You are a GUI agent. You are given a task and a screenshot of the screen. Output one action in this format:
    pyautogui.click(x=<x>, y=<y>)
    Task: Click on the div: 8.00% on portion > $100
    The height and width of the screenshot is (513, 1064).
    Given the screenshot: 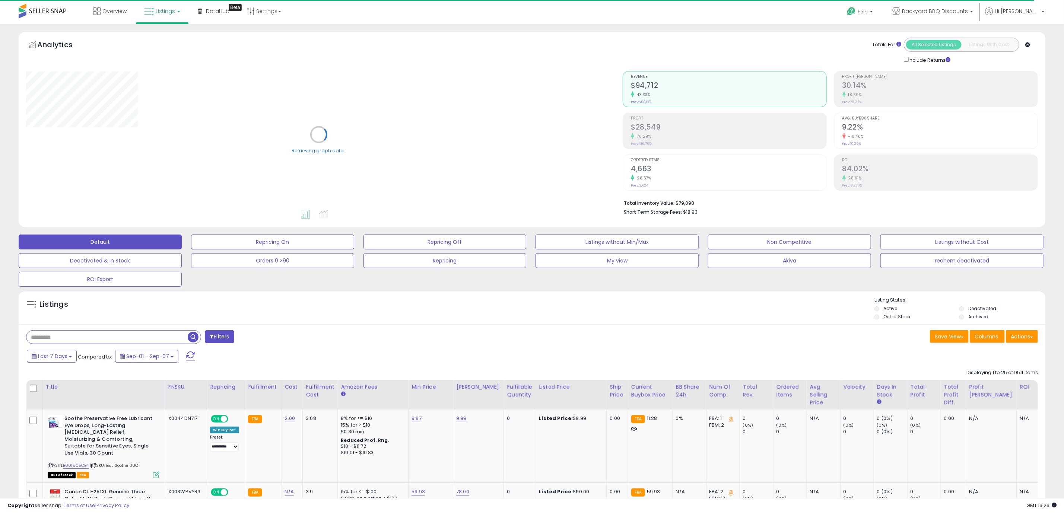 What is the action you would take?
    pyautogui.click(x=372, y=499)
    